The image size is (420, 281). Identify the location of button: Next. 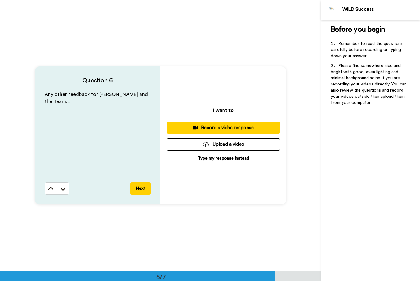
(141, 189).